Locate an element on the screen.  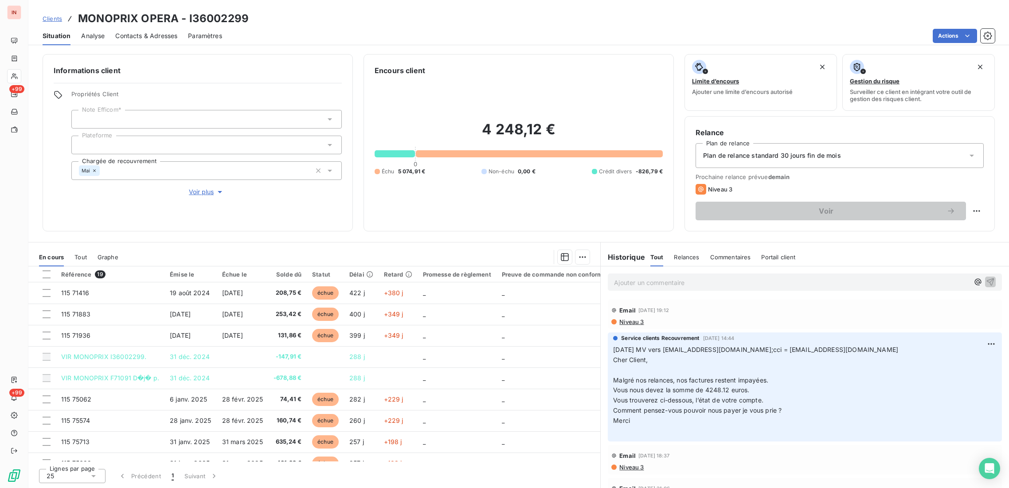
div: Preuve de commande non conforme is located at coordinates (554, 275).